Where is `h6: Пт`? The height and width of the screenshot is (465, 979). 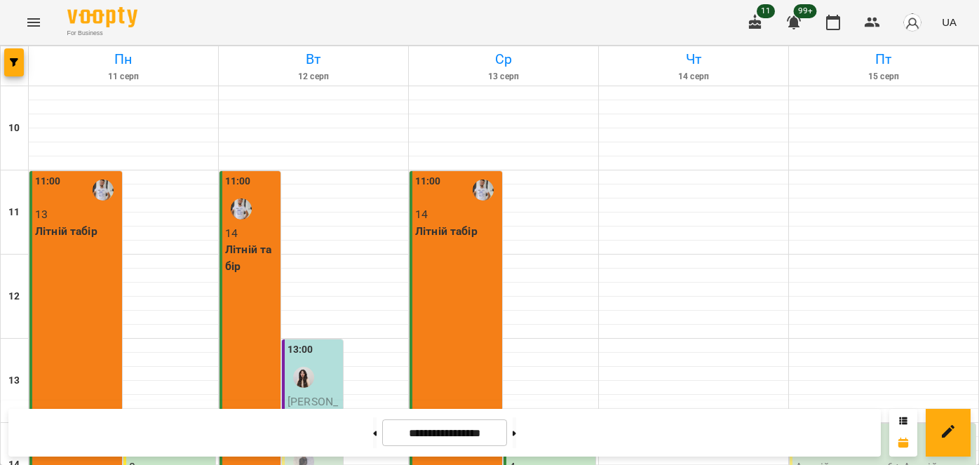
h6: Пт is located at coordinates (884, 59).